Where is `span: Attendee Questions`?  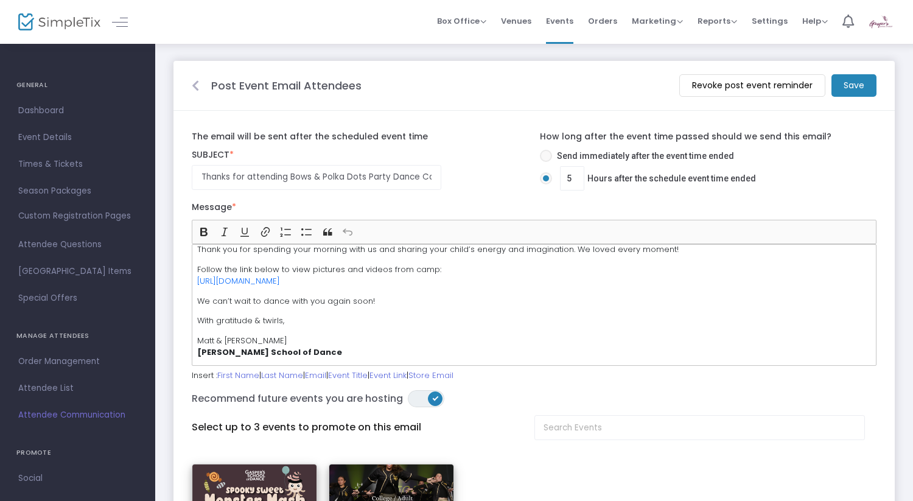 span: Attendee Questions is located at coordinates (77, 245).